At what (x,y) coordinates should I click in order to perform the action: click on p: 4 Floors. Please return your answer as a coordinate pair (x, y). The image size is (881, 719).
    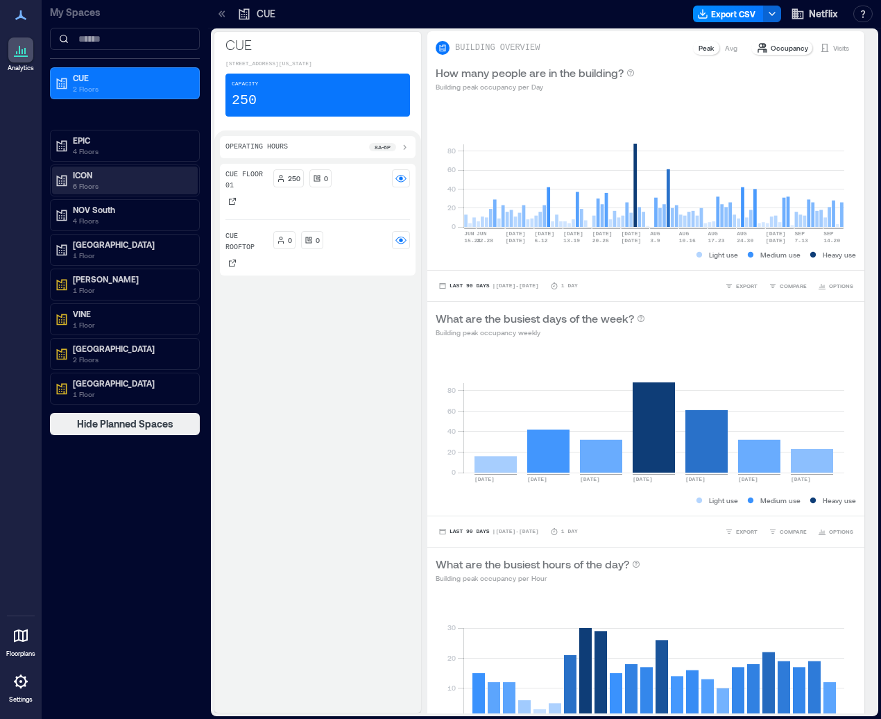
    Looking at the image, I should click on (131, 151).